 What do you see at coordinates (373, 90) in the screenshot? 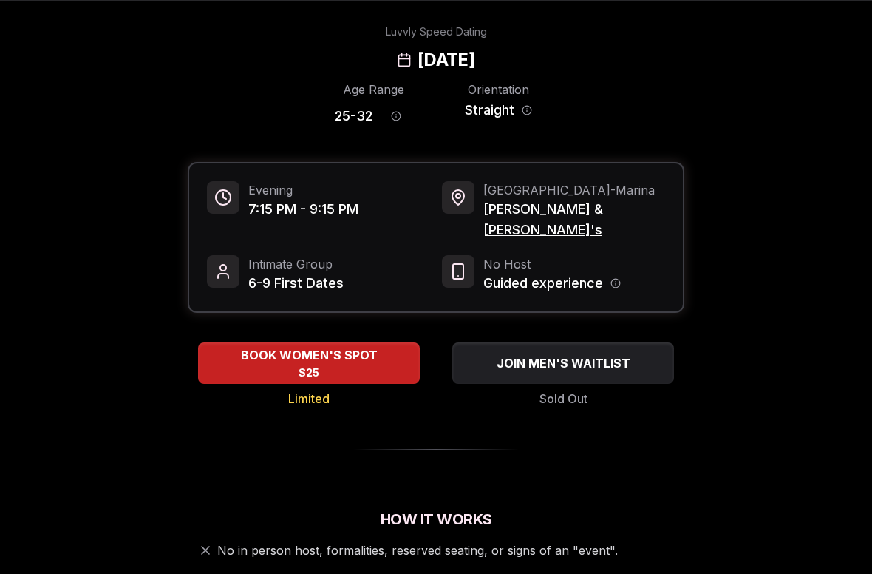
I see `div: Age Range` at bounding box center [373, 90].